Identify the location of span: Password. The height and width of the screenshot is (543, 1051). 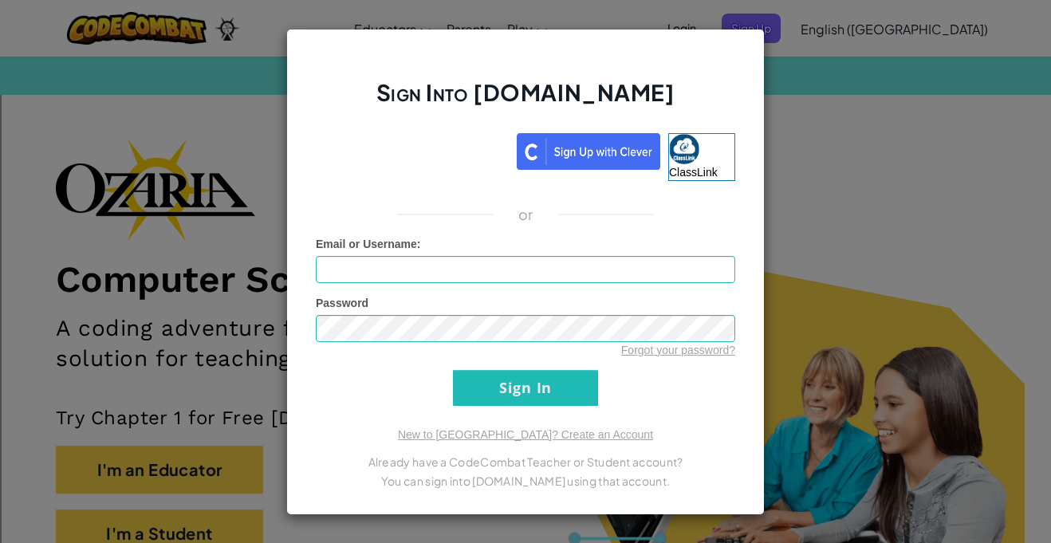
(342, 303).